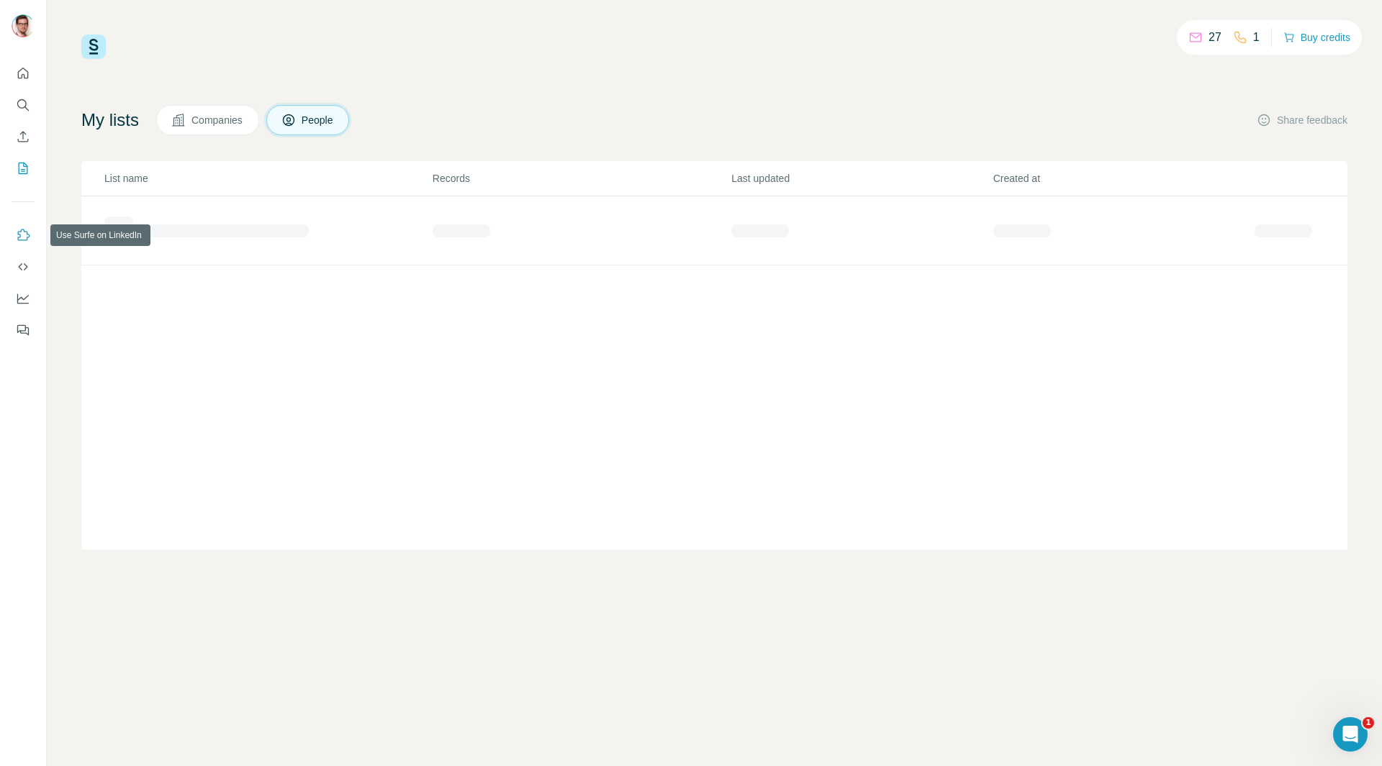 The height and width of the screenshot is (766, 1382). I want to click on img: Surfe Logo, so click(94, 47).